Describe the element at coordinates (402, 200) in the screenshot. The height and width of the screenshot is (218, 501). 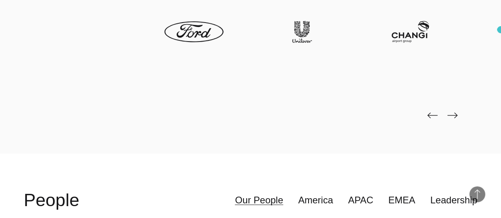
I see `a: EMEA` at that location.